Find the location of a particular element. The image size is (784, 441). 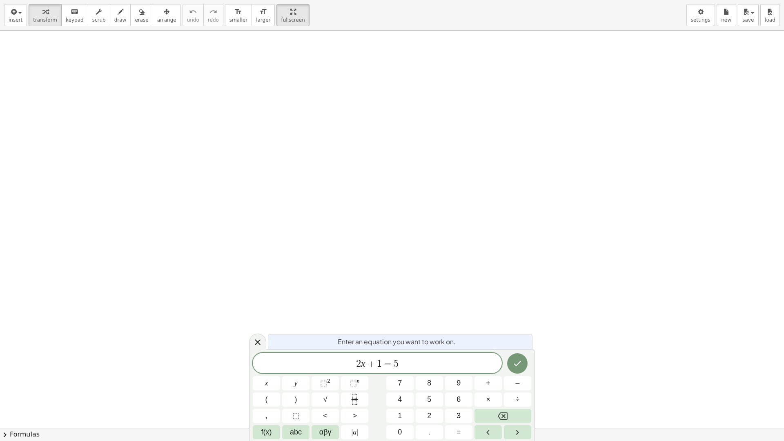

span: 0 is located at coordinates (400, 432).